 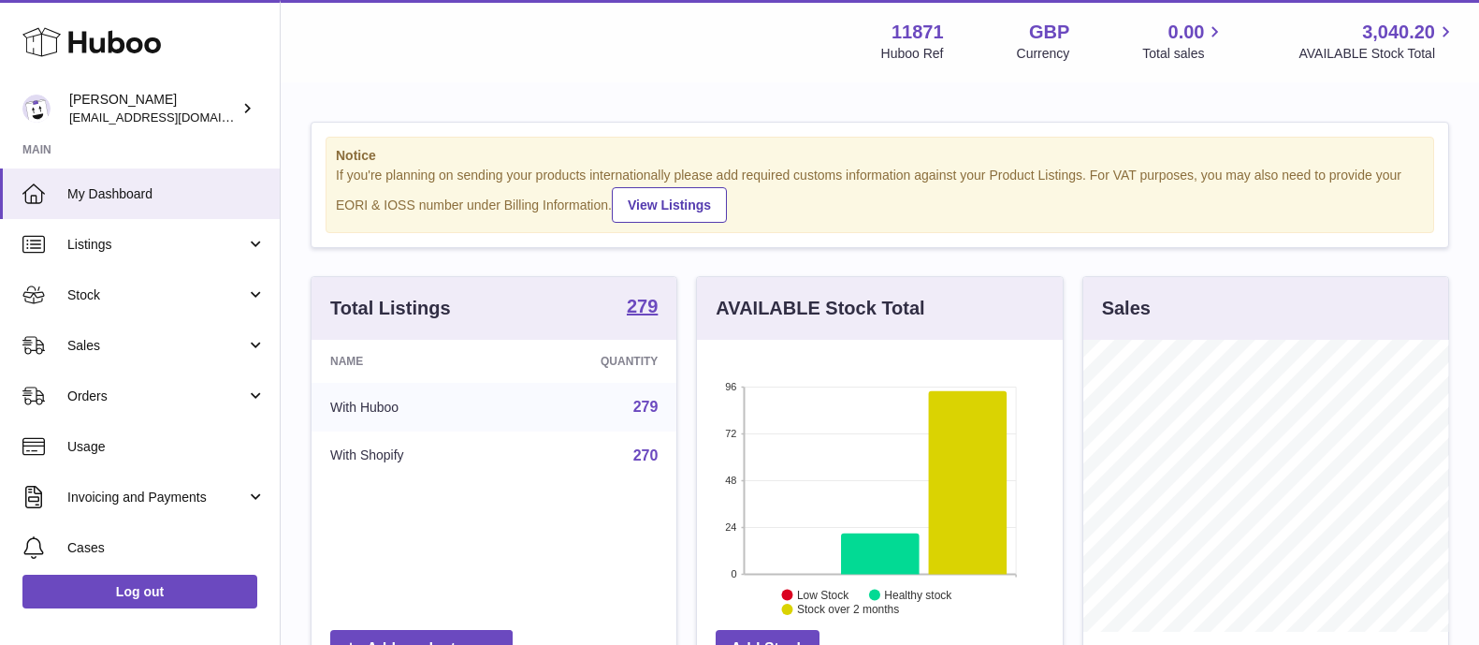 What do you see at coordinates (732, 527) in the screenshot?
I see `text: 24` at bounding box center [732, 527].